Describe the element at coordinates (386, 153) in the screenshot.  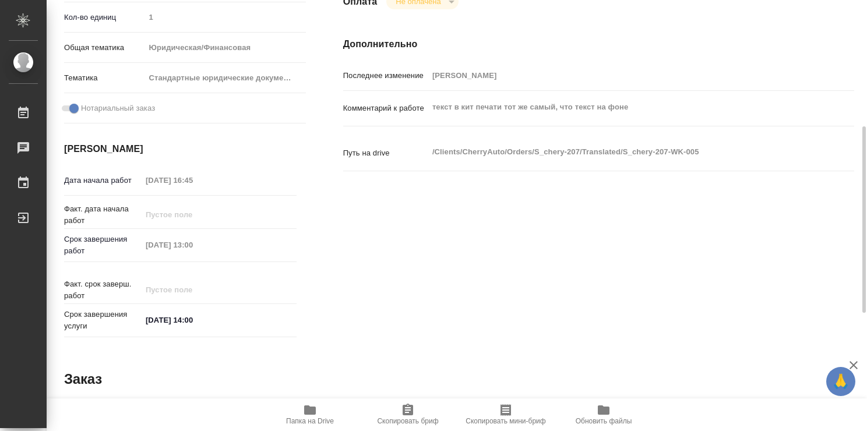
I see `p: Путь на drive` at that location.